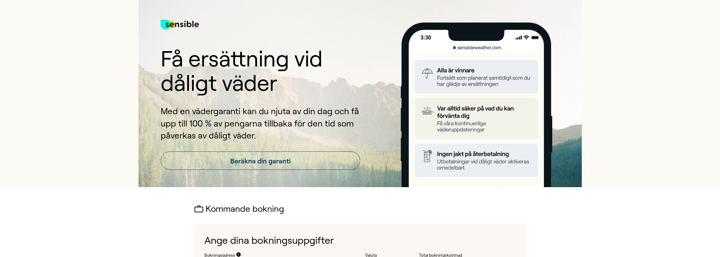  Describe the element at coordinates (360, 240) in the screenshot. I see `h1: Ange dina bokningsuppgifter` at that location.